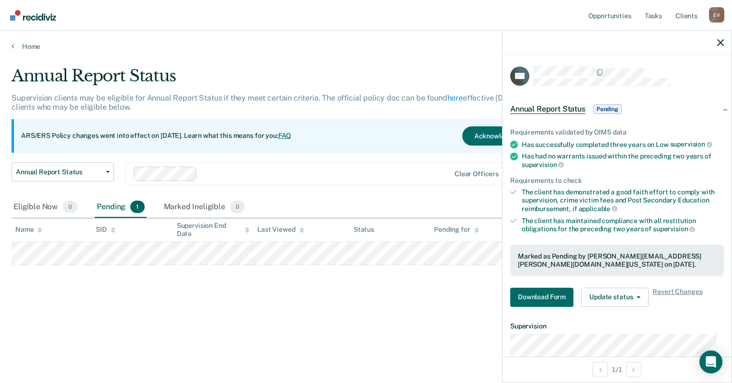  Describe the element at coordinates (213, 230) in the screenshot. I see `div: Supervision End Date` at that location.